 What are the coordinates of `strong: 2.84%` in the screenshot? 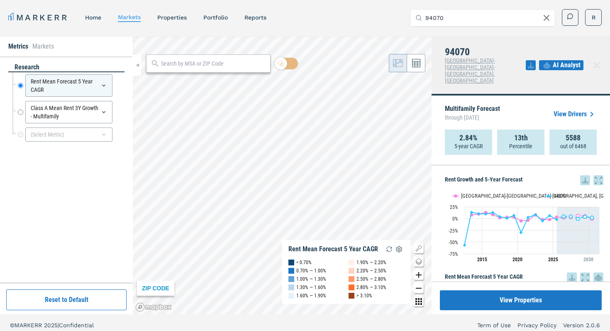 It's located at (468, 138).